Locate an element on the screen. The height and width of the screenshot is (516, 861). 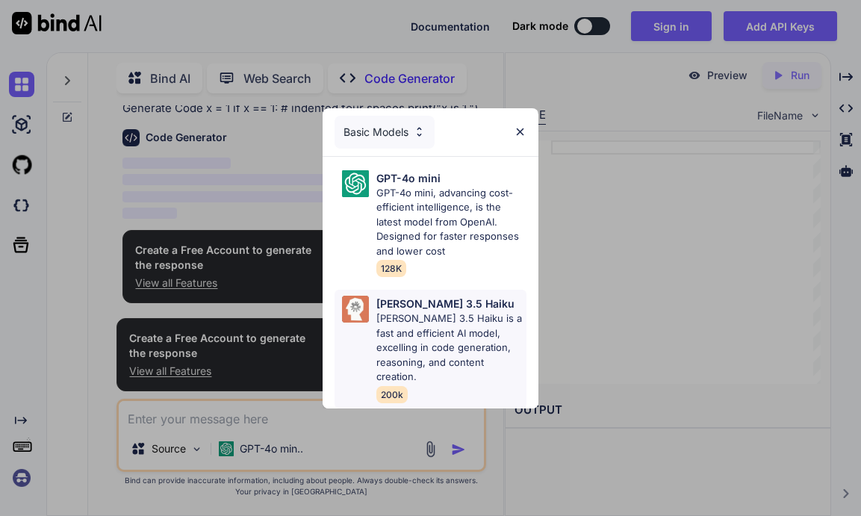
span: 200k is located at coordinates (392, 394).